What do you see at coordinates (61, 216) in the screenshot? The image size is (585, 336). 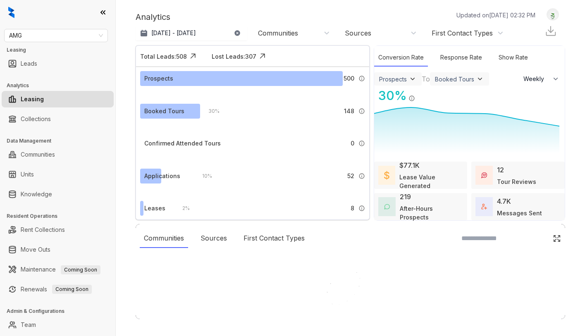 I see `h3: Resident Operations` at bounding box center [61, 216].